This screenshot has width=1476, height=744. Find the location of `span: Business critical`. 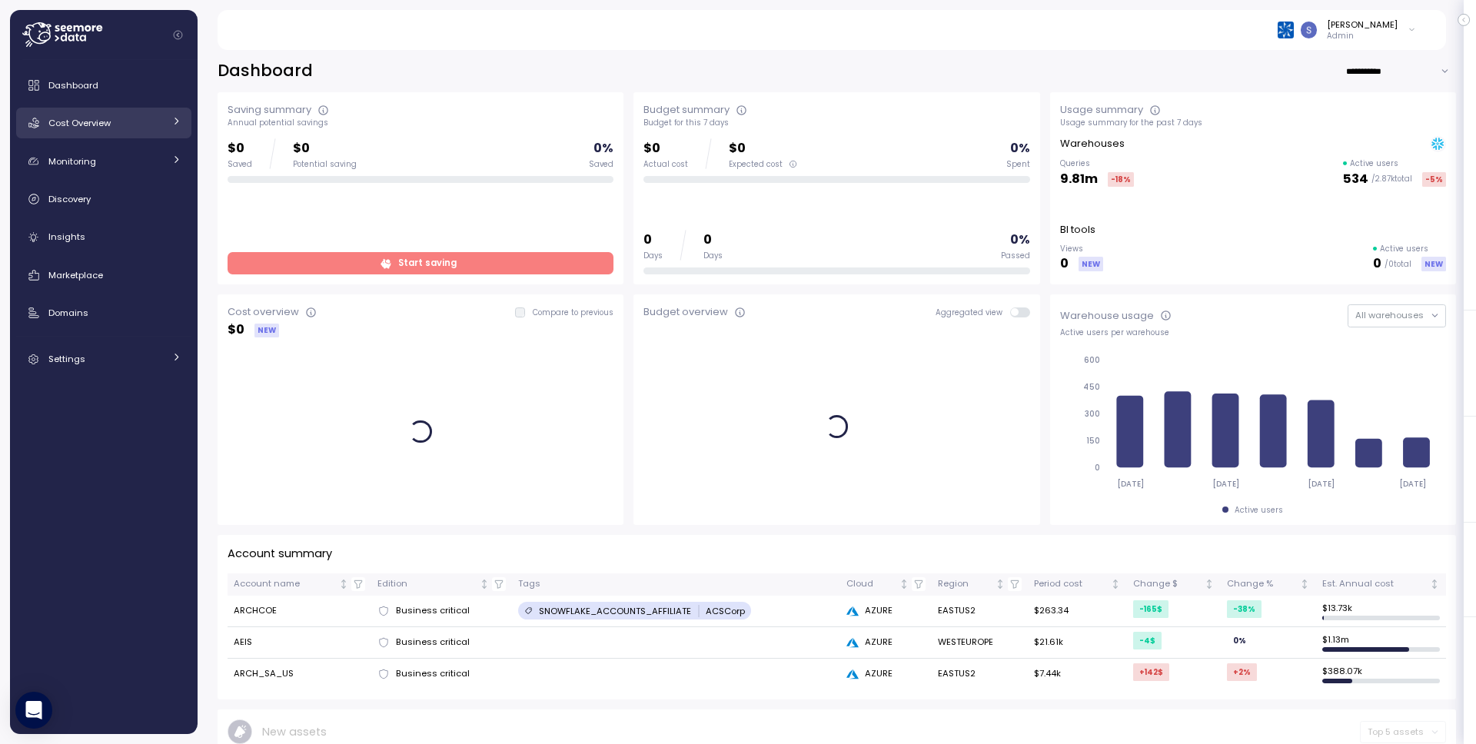

span: Business critical is located at coordinates (433, 674).